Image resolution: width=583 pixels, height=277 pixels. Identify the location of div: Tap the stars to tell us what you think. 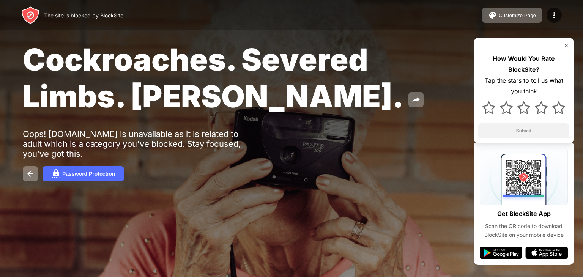
(523, 86).